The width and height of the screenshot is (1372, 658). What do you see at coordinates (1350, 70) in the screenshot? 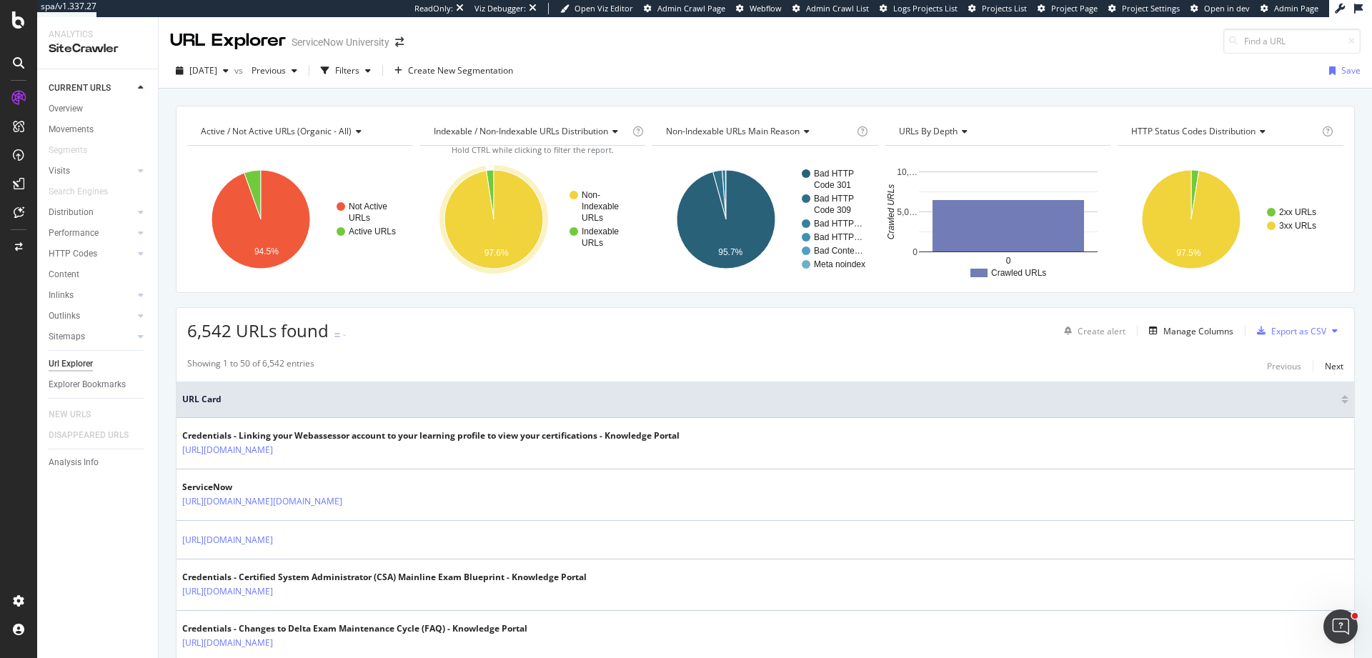
I see `div: Save` at bounding box center [1350, 70].